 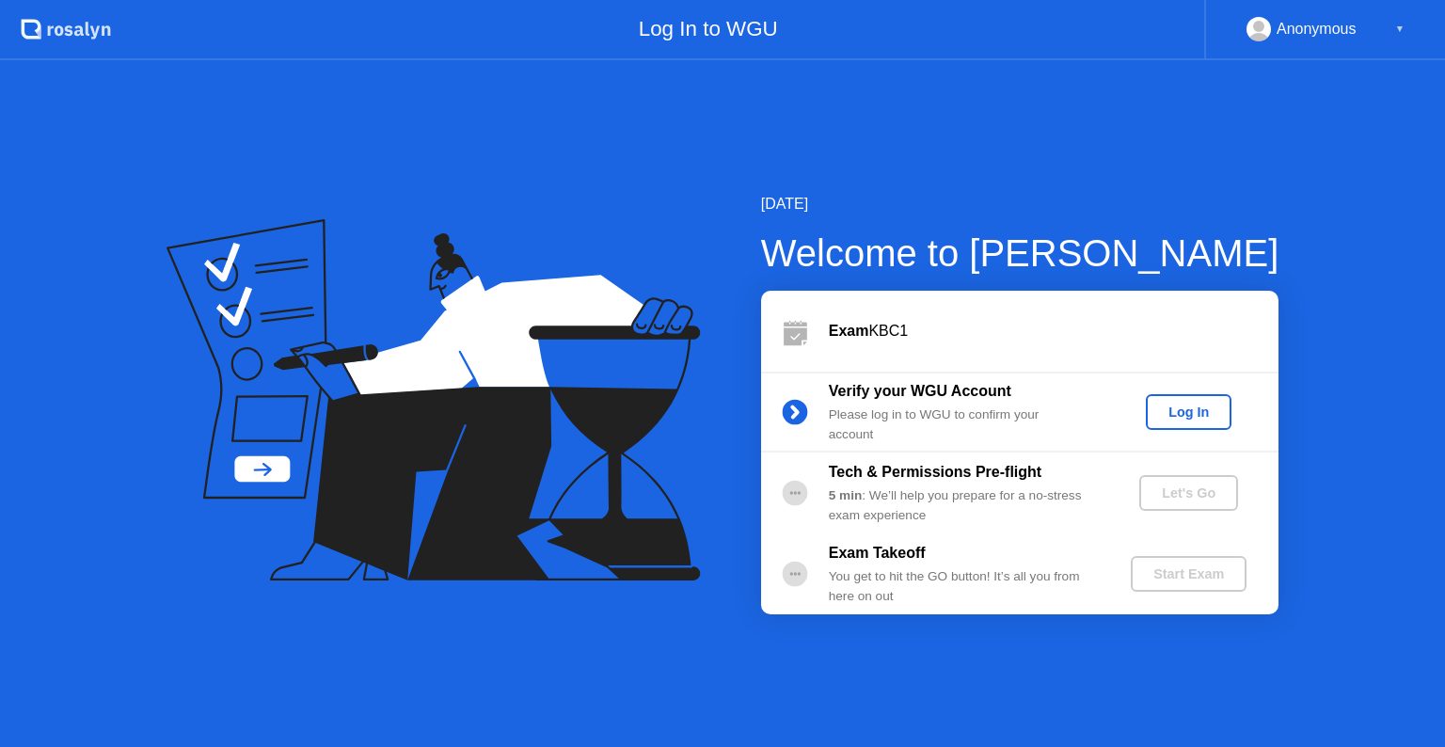 What do you see at coordinates (1188, 493) in the screenshot?
I see `div: Let's Go` at bounding box center [1188, 493].